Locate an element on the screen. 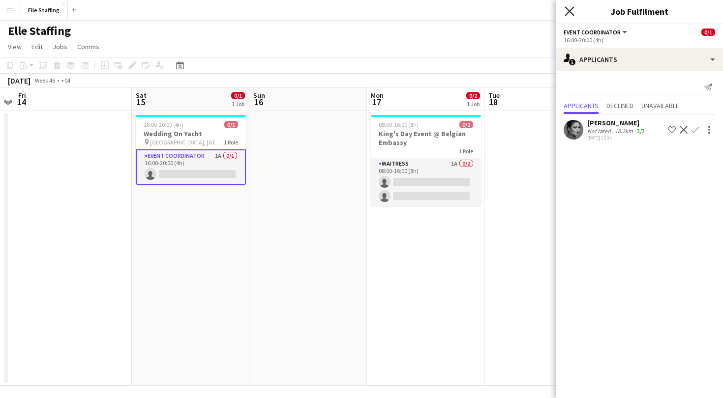 This screenshot has height=398, width=723. app-skills-label: 3/3 is located at coordinates (641, 131).